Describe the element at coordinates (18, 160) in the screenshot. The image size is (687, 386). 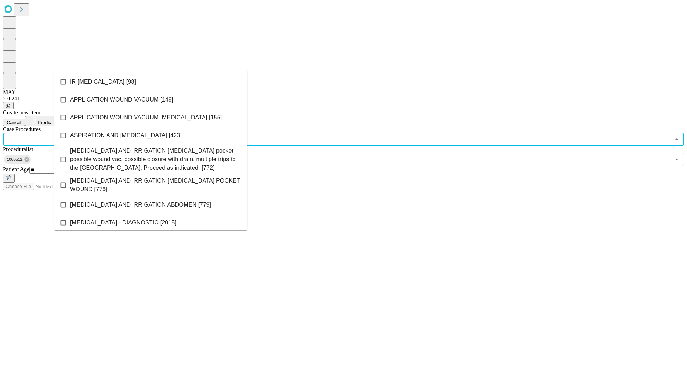
I see `div: 1000512` at that location.